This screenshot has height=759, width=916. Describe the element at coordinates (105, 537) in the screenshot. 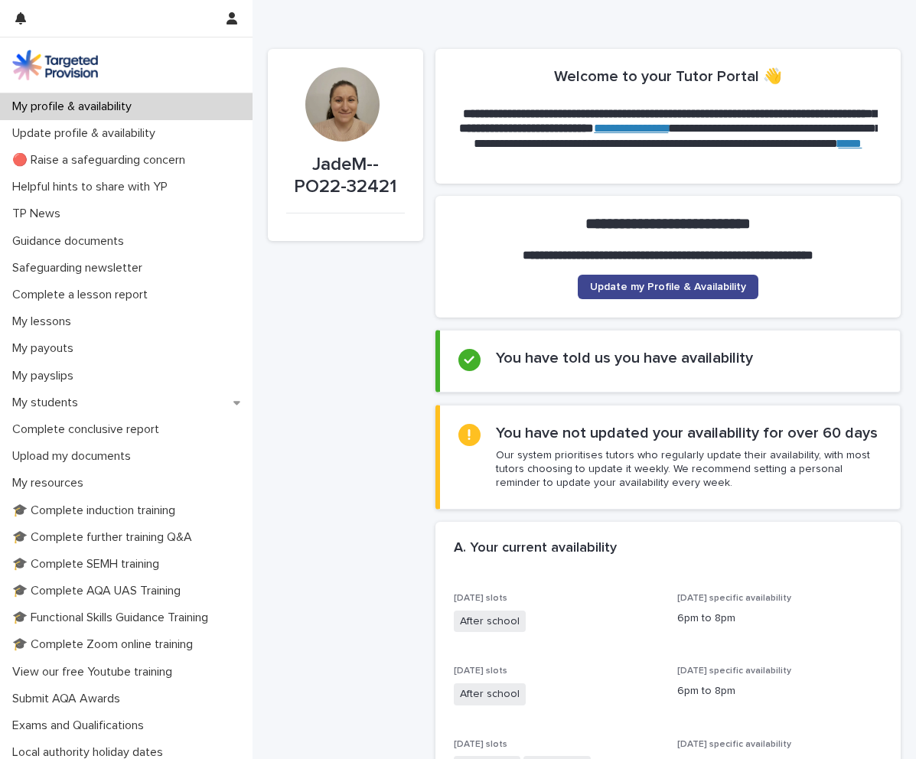

I see `p: 🎓 Complete further training Q&A` at that location.